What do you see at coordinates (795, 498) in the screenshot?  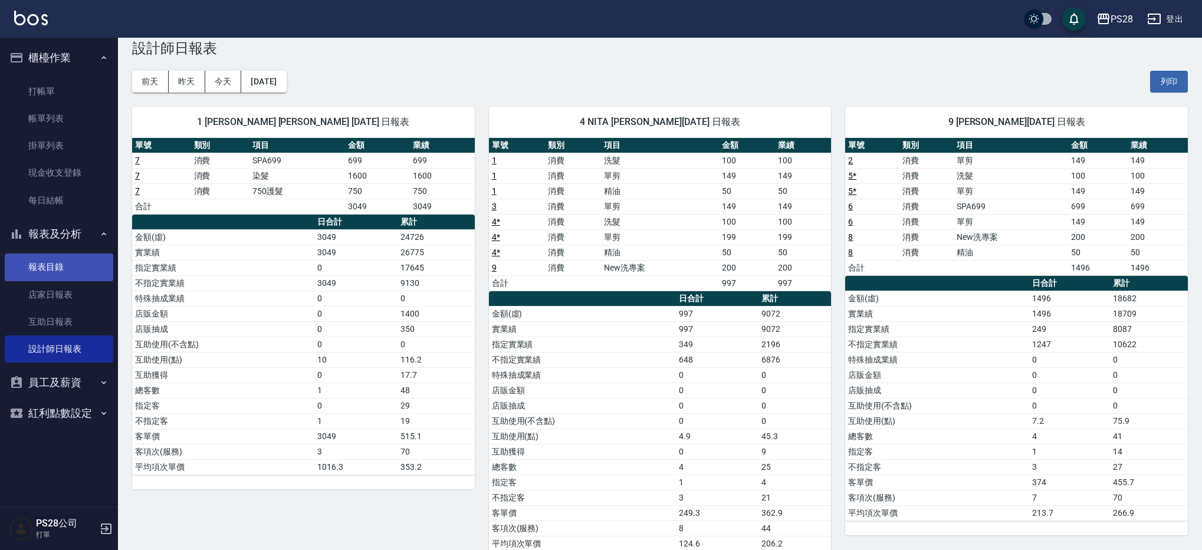 I see `td: 21` at bounding box center [795, 498].